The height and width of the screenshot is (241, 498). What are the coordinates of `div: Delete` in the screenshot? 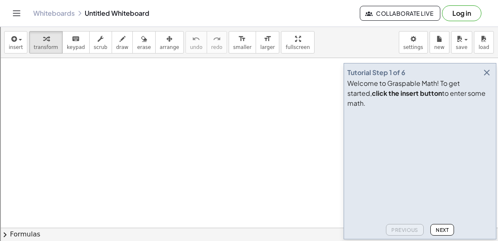 It's located at (249, 29).